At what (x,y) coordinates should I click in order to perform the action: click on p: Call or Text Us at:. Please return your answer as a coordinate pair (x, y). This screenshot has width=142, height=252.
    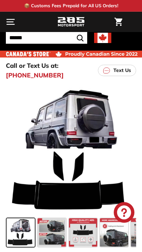
    Looking at the image, I should click on (32, 65).